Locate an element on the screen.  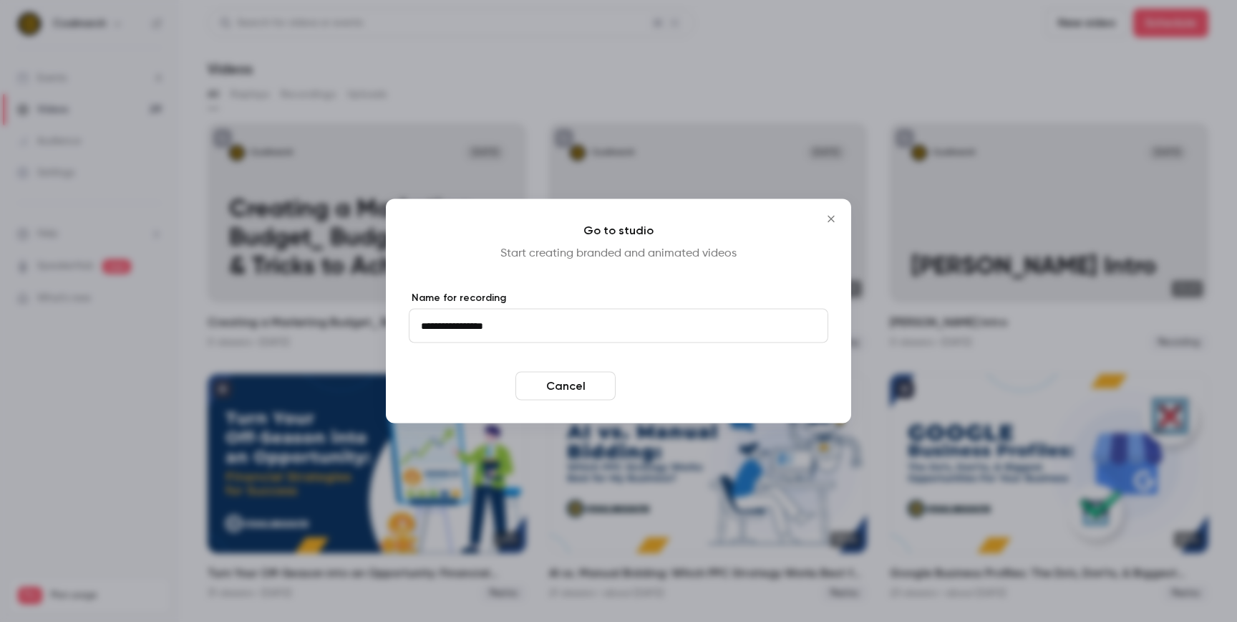
button: Enter studio is located at coordinates (672, 386).